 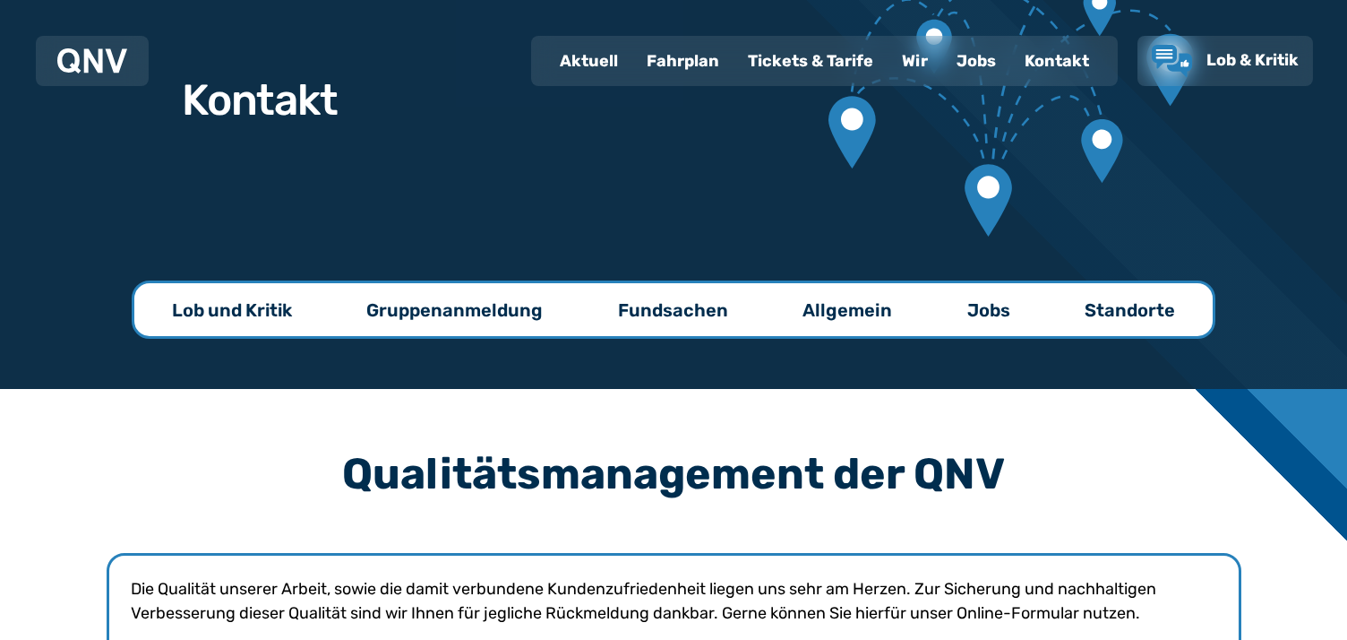 I want to click on a: Wir, so click(x=915, y=61).